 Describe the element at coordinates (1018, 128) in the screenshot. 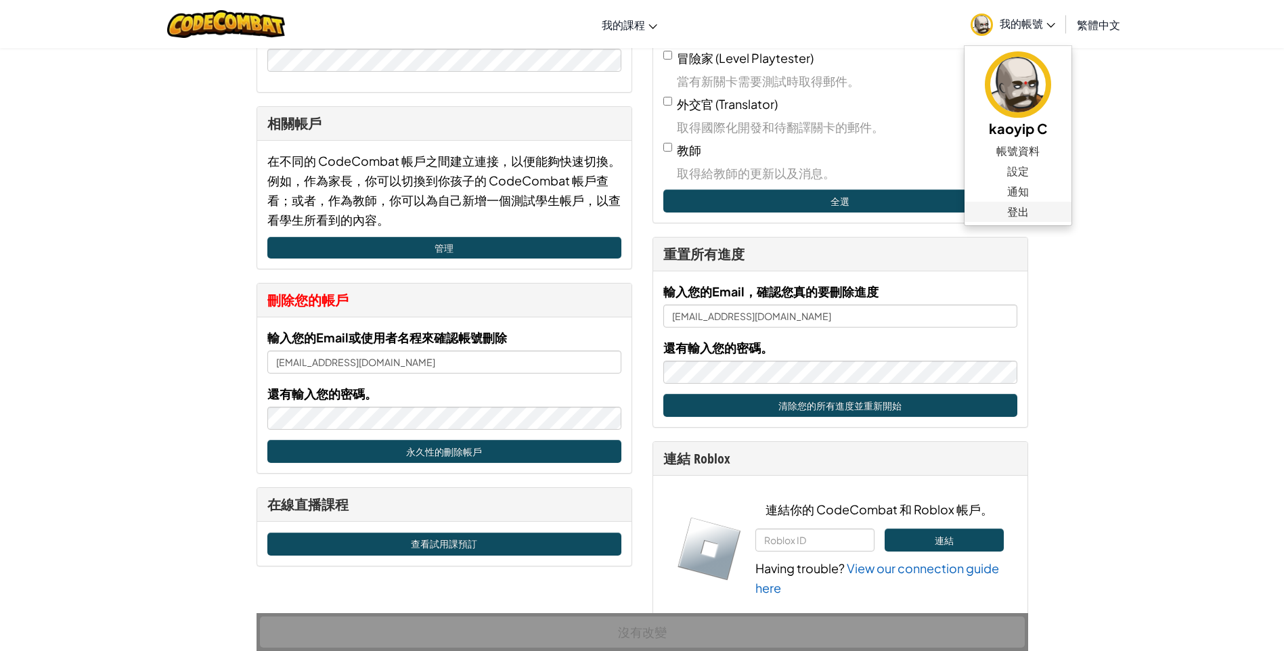

I see `h5: kaoyip C` at that location.